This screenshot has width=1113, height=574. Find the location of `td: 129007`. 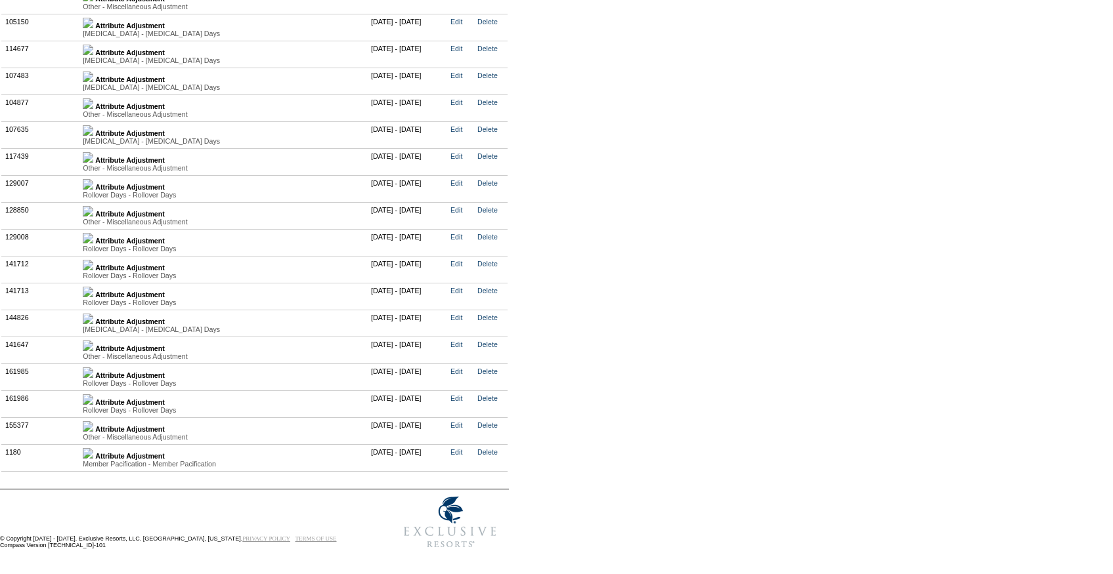

td: 129007 is located at coordinates (41, 188).